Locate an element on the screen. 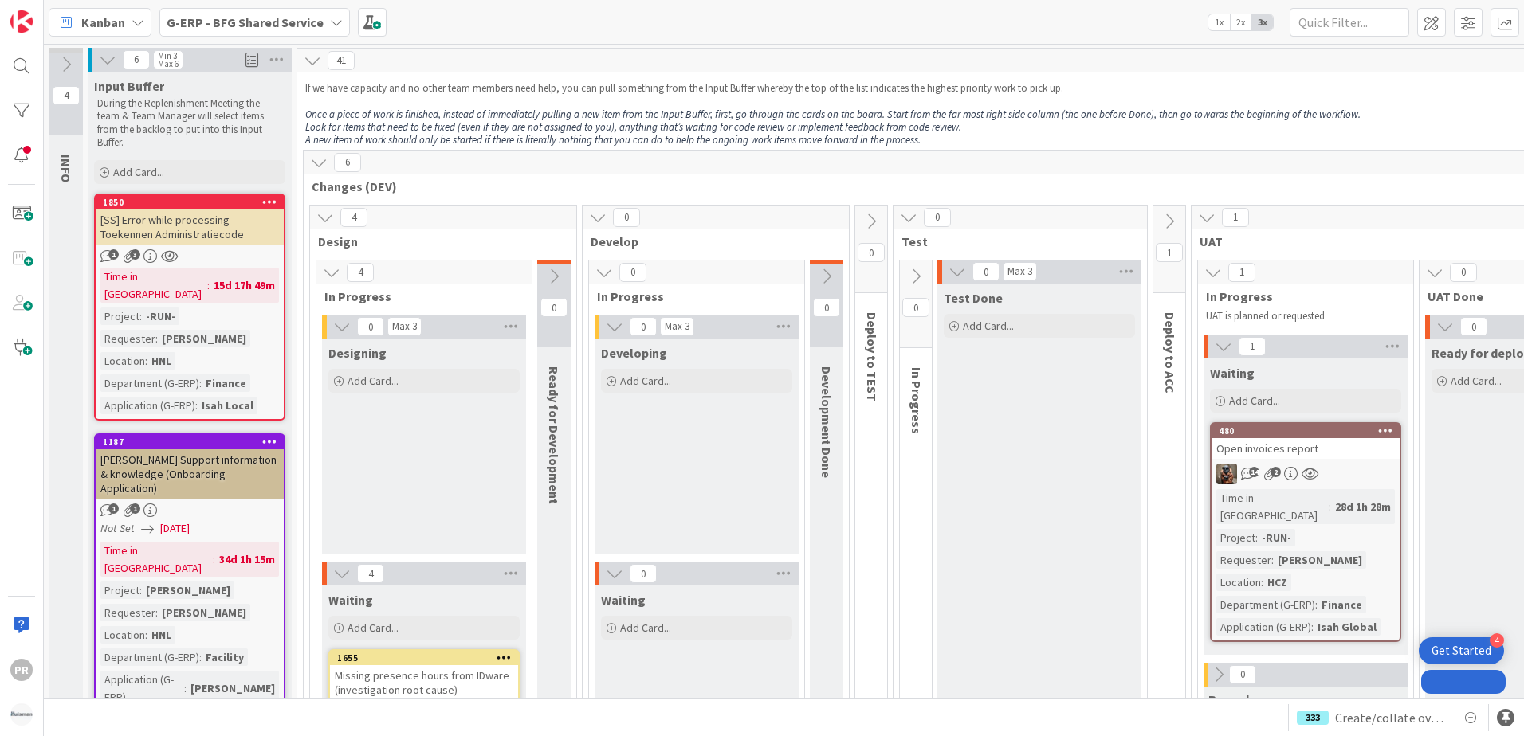 The image size is (1524, 736). div: Finance is located at coordinates (226, 383).